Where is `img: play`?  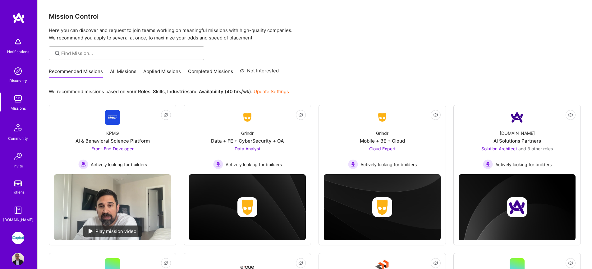 img: play is located at coordinates (91, 231).